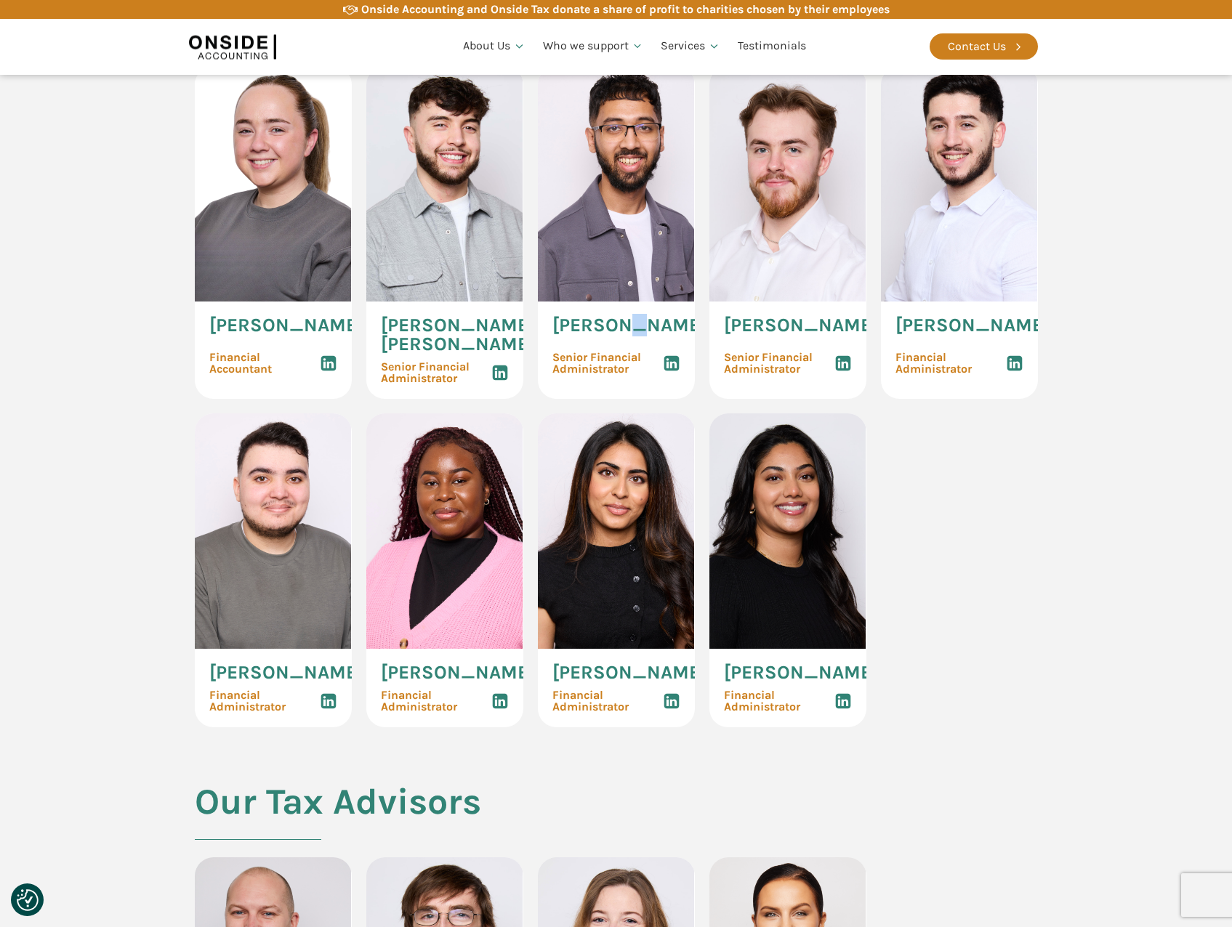  Describe the element at coordinates (983, 47) in the screenshot. I see `a: Contact Us` at that location.